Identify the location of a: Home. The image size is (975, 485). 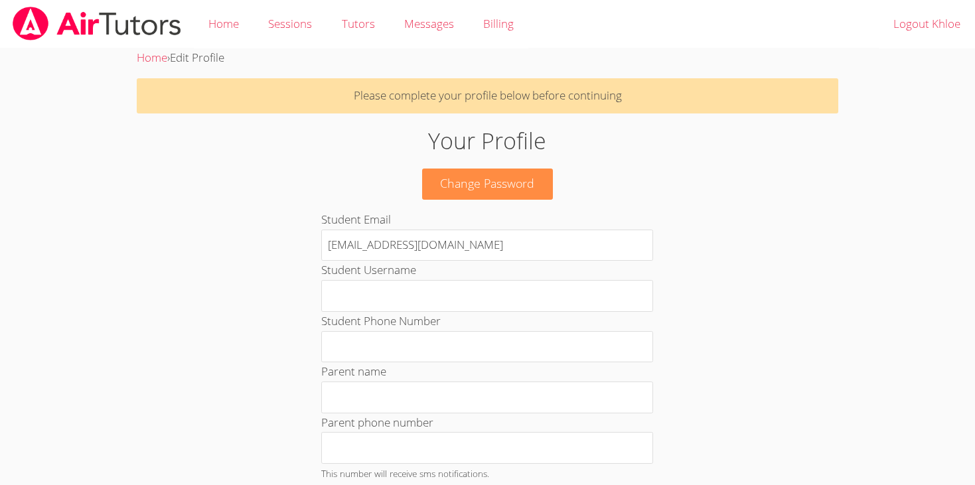
(152, 57).